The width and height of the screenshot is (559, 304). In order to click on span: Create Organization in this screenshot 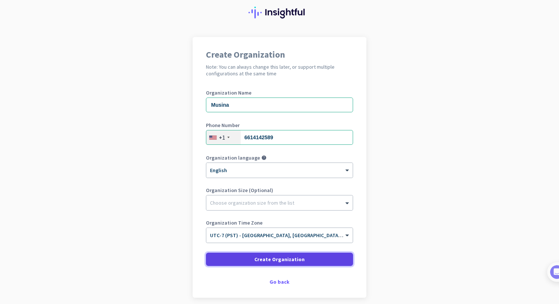, I will do `click(280, 260)`.